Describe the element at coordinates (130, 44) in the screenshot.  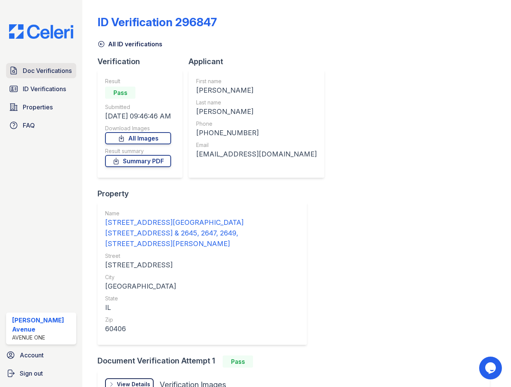
I see `a: All ID verifications` at that location.